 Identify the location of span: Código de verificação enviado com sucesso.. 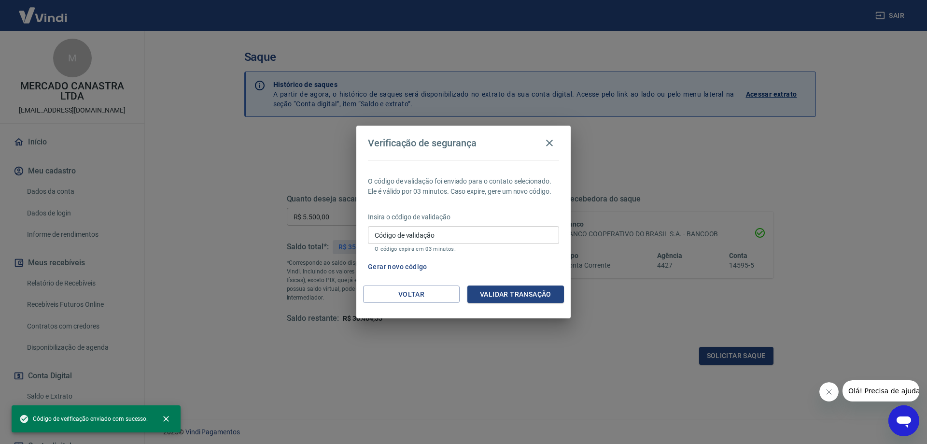
(84, 419).